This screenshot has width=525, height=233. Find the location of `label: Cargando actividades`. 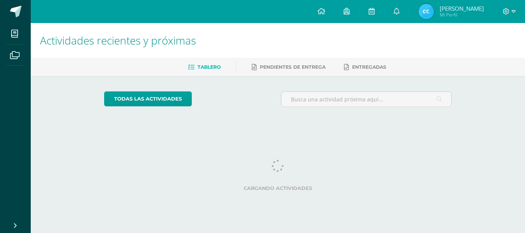

label: Cargando actividades is located at coordinates (278, 188).